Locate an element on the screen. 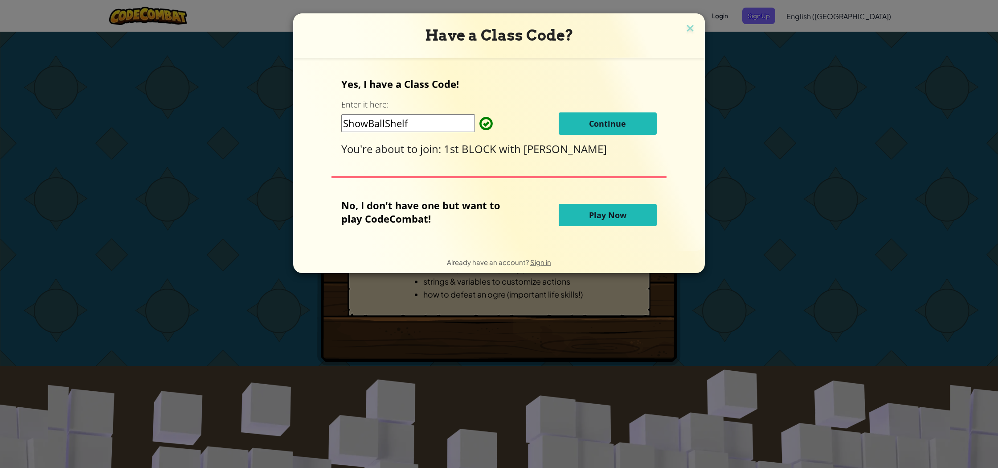  p: Yes, I have a Class Code! is located at coordinates (499, 84).